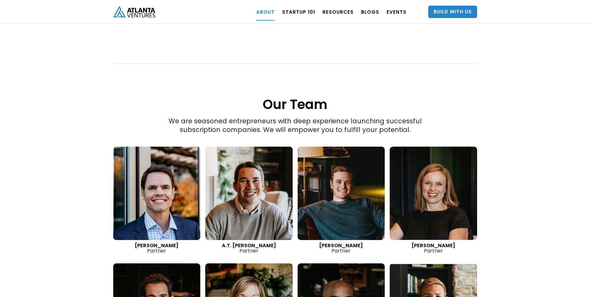 Image resolution: width=590 pixels, height=297 pixels. Describe the element at coordinates (299, 12) in the screenshot. I see `a: Startup 101` at that location.